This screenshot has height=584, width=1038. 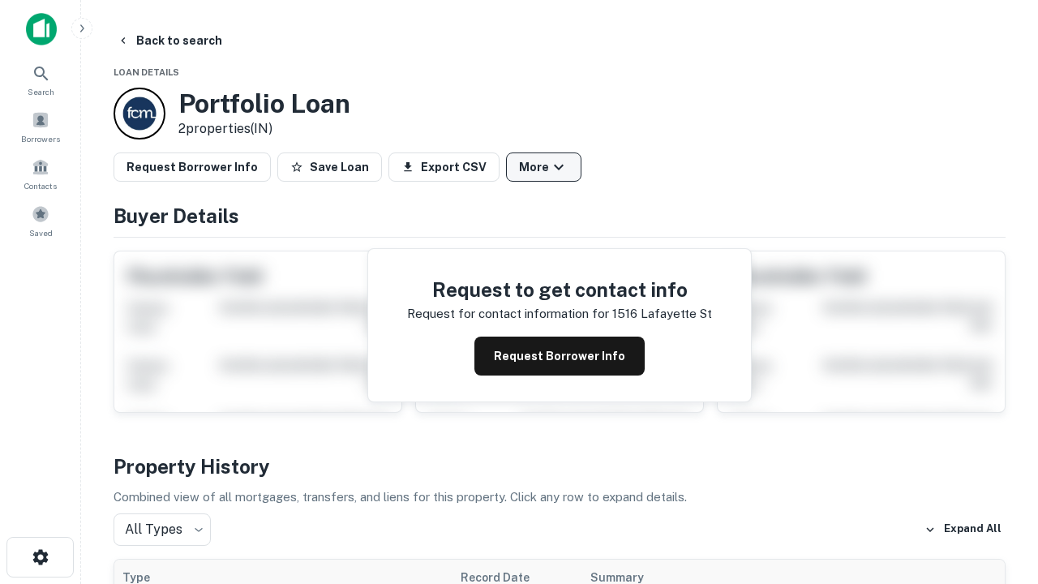 What do you see at coordinates (264, 129) in the screenshot?
I see `p: 2 properties (IN)` at bounding box center [264, 129].